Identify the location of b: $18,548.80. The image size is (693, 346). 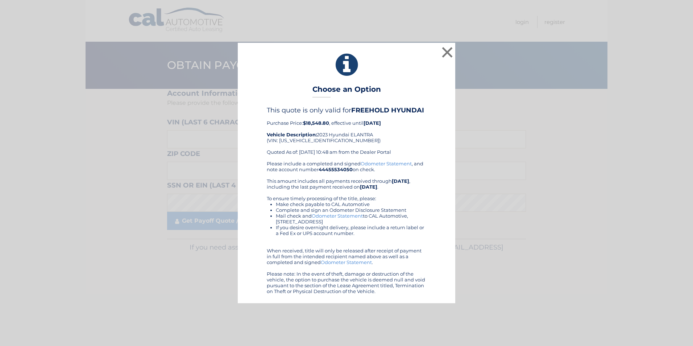
(316, 123).